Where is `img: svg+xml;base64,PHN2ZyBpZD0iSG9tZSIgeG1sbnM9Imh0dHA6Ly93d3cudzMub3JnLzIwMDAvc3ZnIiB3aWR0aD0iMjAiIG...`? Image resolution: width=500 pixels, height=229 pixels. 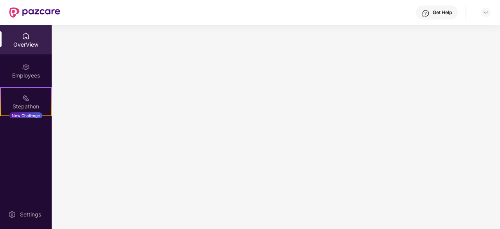 img: svg+xml;base64,PHN2ZyBpZD0iSG9tZSIgeG1sbnM9Imh0dHA6Ly93d3cudzMub3JnLzIwMDAvc3ZnIiB3aWR0aD0iMjAiIG... is located at coordinates (26, 36).